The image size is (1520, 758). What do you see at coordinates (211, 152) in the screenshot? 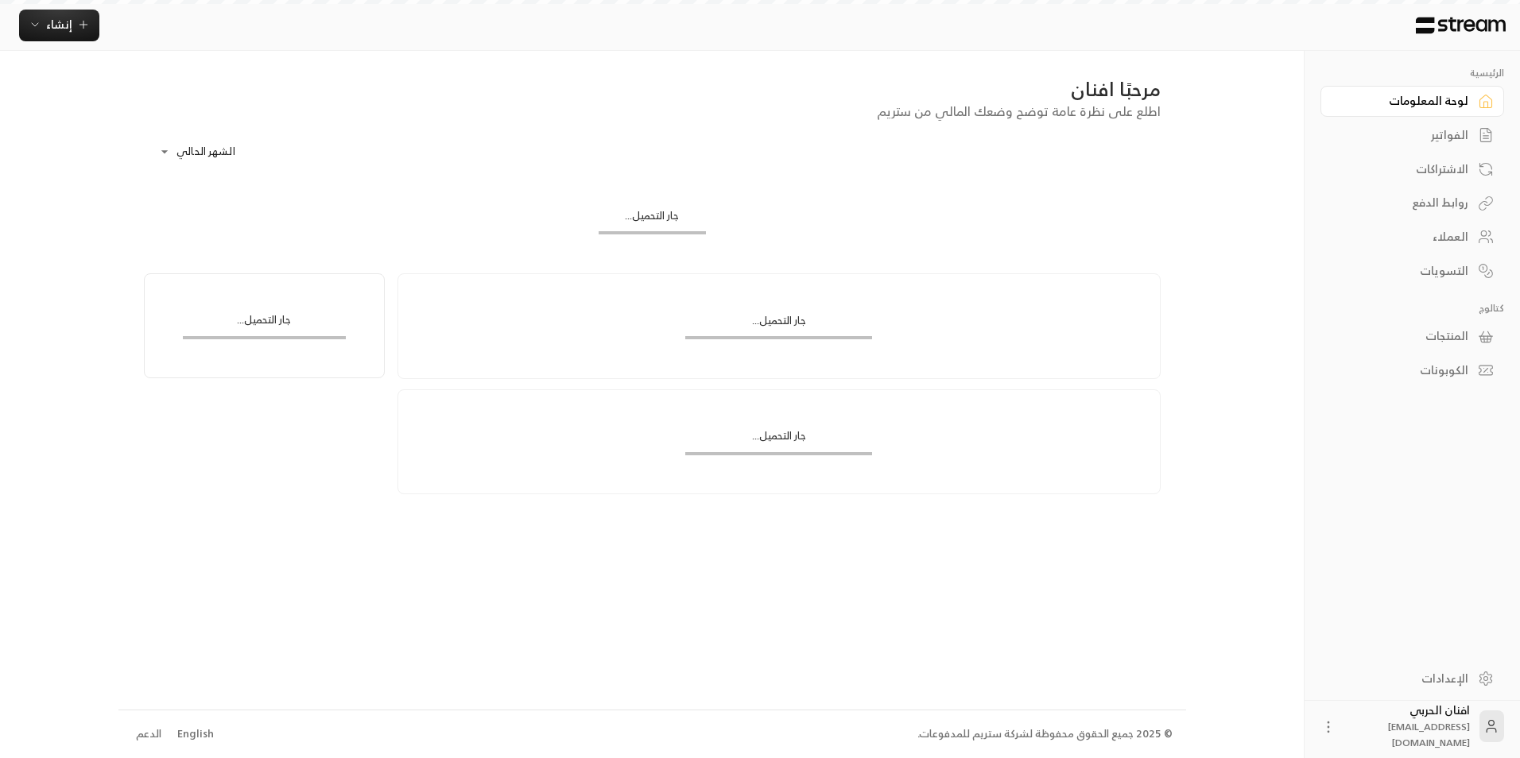
I see `div: الشهر الحالي` at bounding box center [211, 152].